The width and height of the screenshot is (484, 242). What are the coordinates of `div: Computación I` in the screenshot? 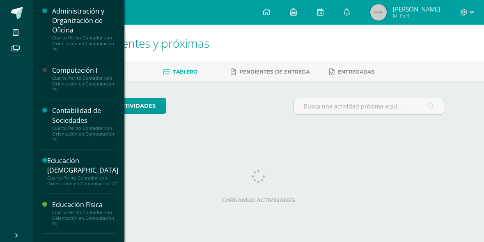 It's located at (83, 70).